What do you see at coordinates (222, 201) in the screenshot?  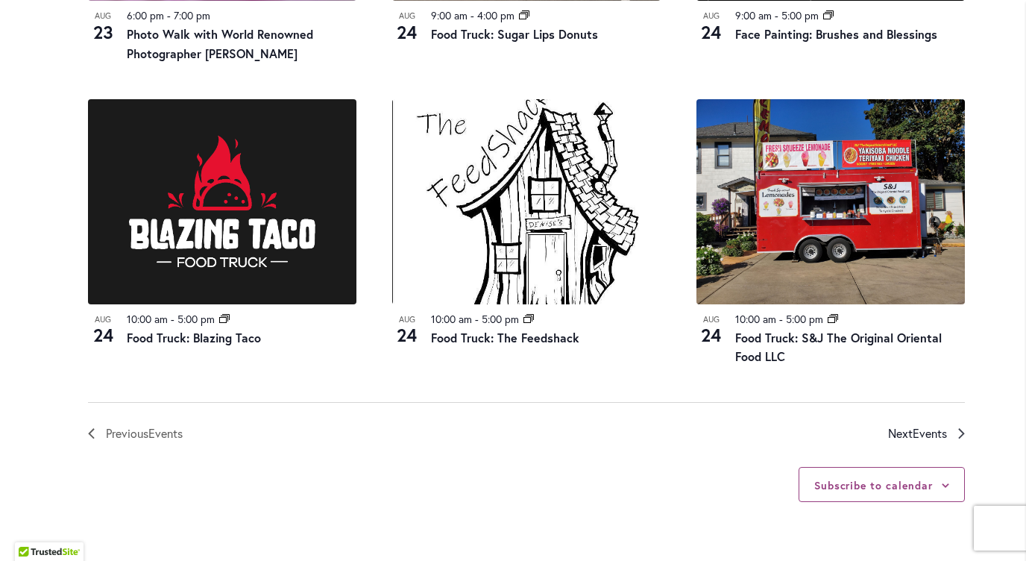 I see `img: Blazing Taco Food Truck` at bounding box center [222, 201].